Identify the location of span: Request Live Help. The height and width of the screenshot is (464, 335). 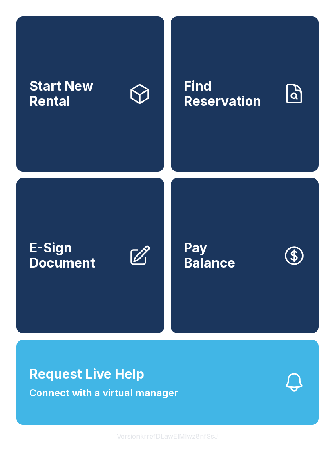
(87, 374).